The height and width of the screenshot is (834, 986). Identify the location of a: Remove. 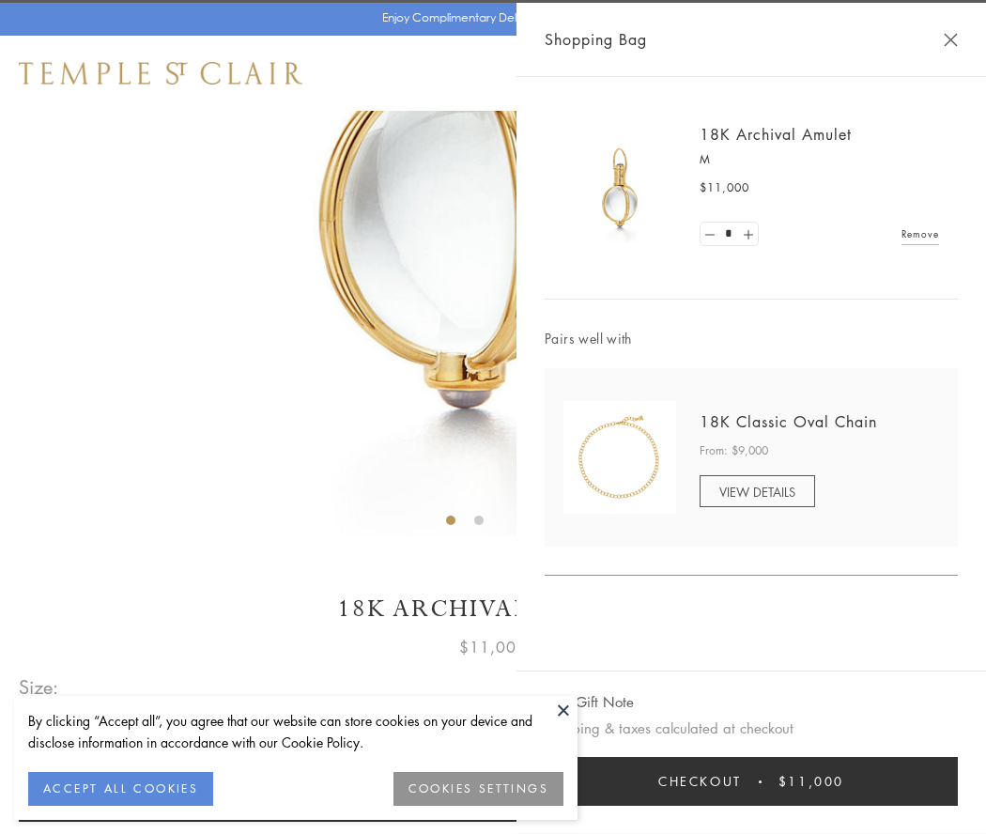
(920, 234).